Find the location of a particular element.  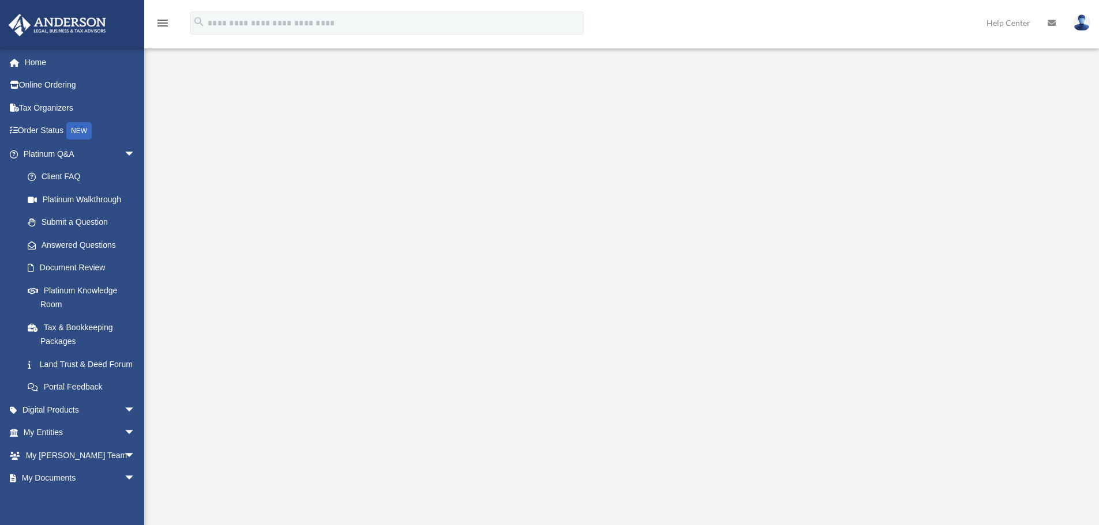

i: menu is located at coordinates (163, 23).